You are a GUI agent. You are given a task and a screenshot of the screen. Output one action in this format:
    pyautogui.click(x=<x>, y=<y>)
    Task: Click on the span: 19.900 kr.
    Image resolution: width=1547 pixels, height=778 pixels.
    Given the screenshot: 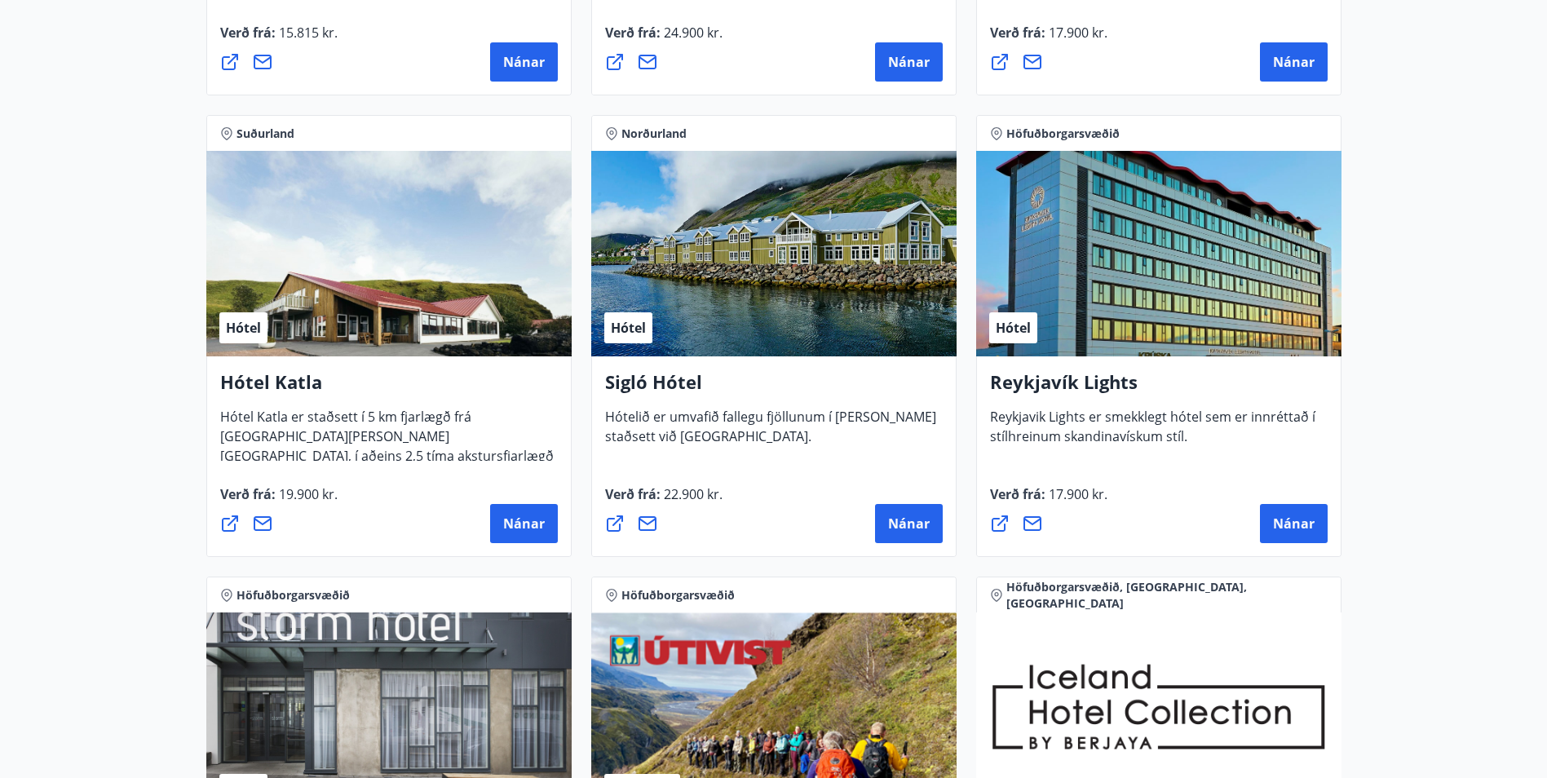 What is the action you would take?
    pyautogui.click(x=307, y=494)
    